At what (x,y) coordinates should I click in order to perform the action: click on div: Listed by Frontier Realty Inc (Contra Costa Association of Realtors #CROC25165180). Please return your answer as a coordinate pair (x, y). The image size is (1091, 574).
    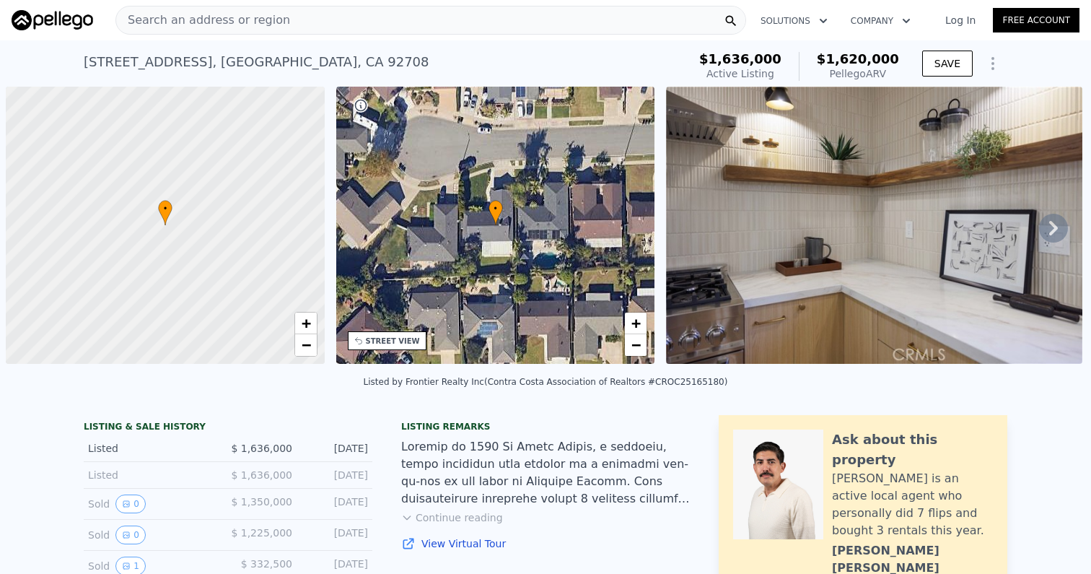
    Looking at the image, I should click on (545, 382).